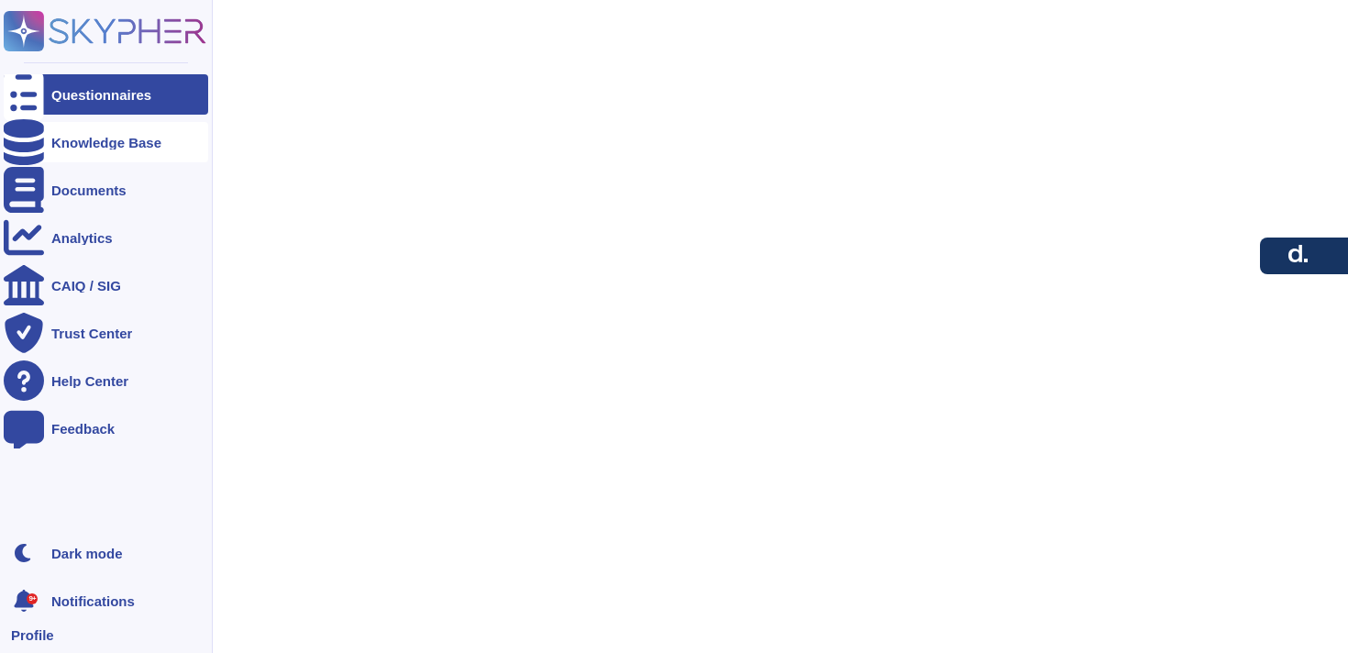 The height and width of the screenshot is (653, 1348). What do you see at coordinates (105, 142) in the screenshot?
I see `a: Knowledge Base` at bounding box center [105, 142].